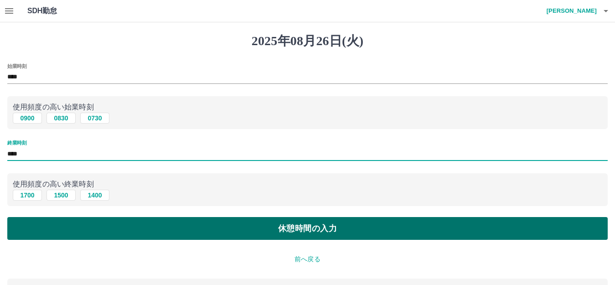 This screenshot has height=285, width=615. Describe the element at coordinates (95, 195) in the screenshot. I see `button: 1400` at that location.